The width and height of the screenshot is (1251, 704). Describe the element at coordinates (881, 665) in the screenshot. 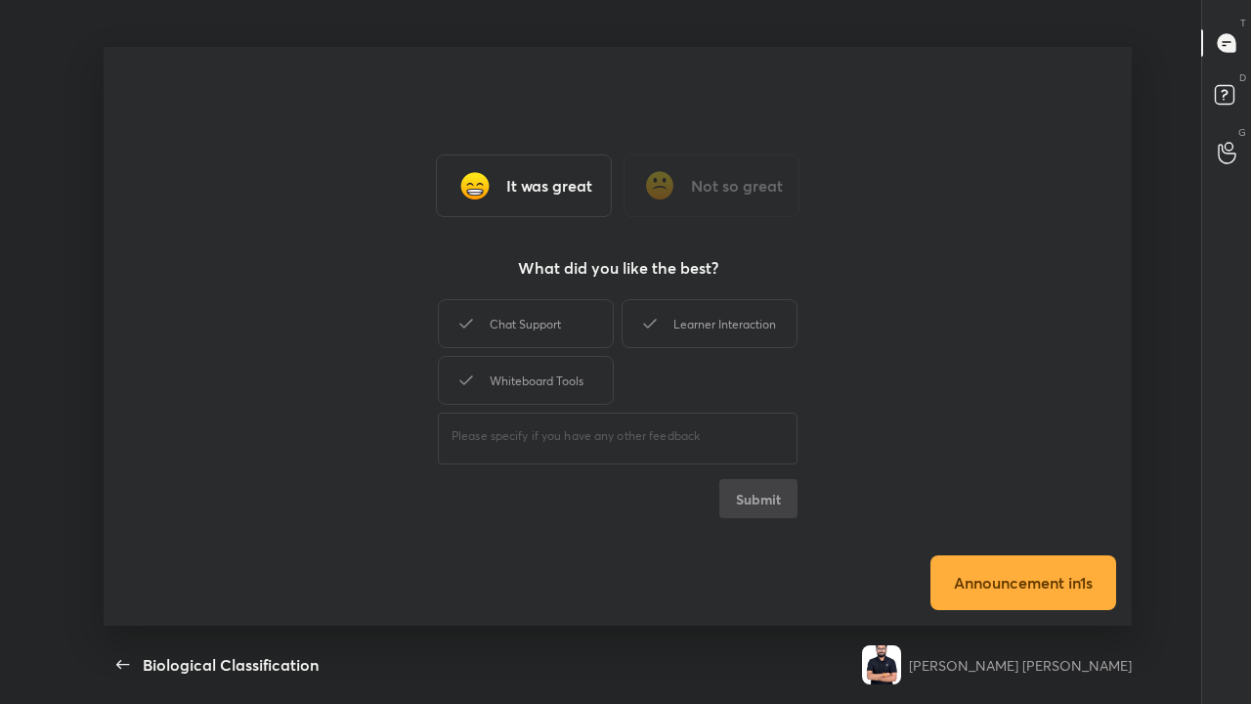

I see `img: 719b3399970646c8895fdb71918d4742.jpg` at that location.